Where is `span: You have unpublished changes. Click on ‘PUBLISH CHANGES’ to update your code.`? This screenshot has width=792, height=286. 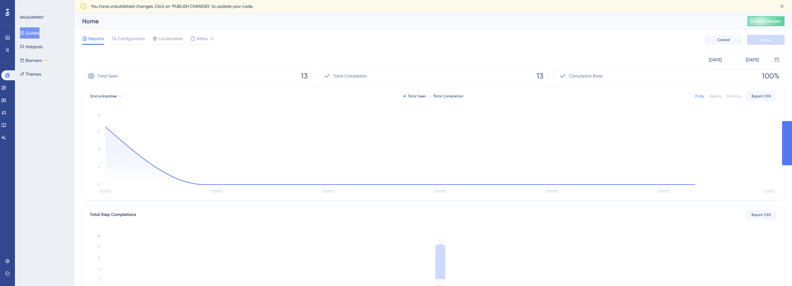
span: You have unpublished changes. Click on ‘PUBLISH CHANGES’ to update your code. is located at coordinates (172, 6).